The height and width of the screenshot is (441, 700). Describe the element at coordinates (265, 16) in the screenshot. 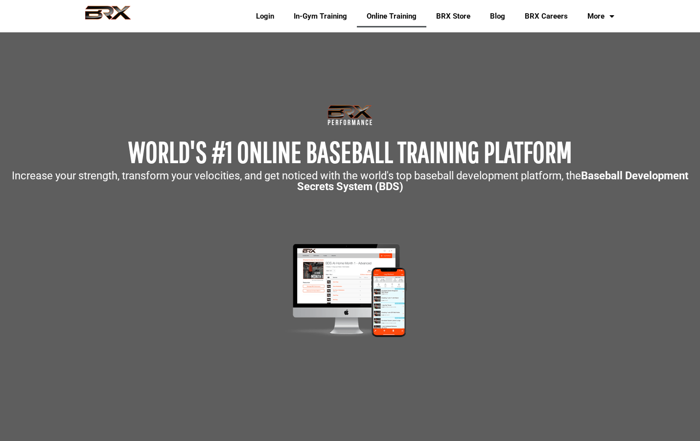

I see `a: Login` at that location.